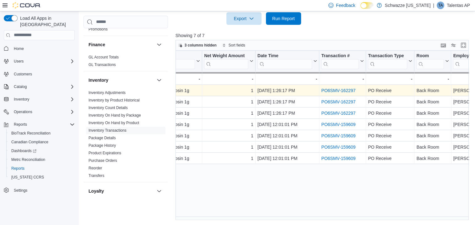 The image size is (475, 225). What do you see at coordinates (114, 123) in the screenshot?
I see `span: Inventory On Hand by Product` at bounding box center [114, 123].